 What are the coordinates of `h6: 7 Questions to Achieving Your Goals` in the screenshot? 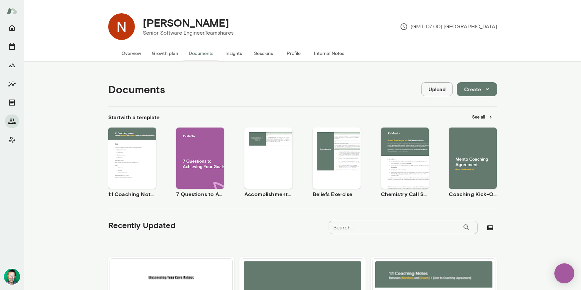 It's located at (200, 194).